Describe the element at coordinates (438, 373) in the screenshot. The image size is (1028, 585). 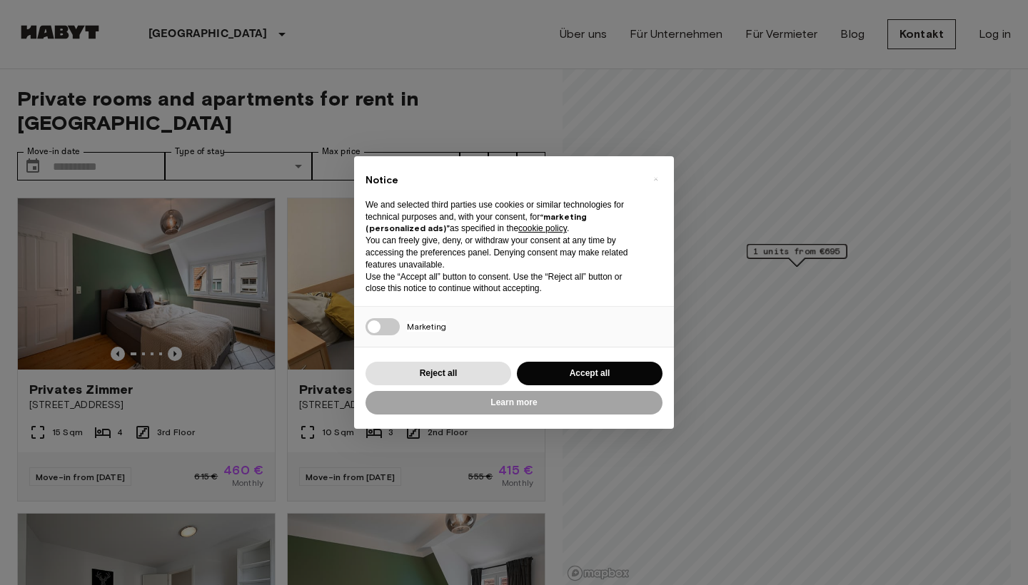
I see `button: Reject all` at that location.